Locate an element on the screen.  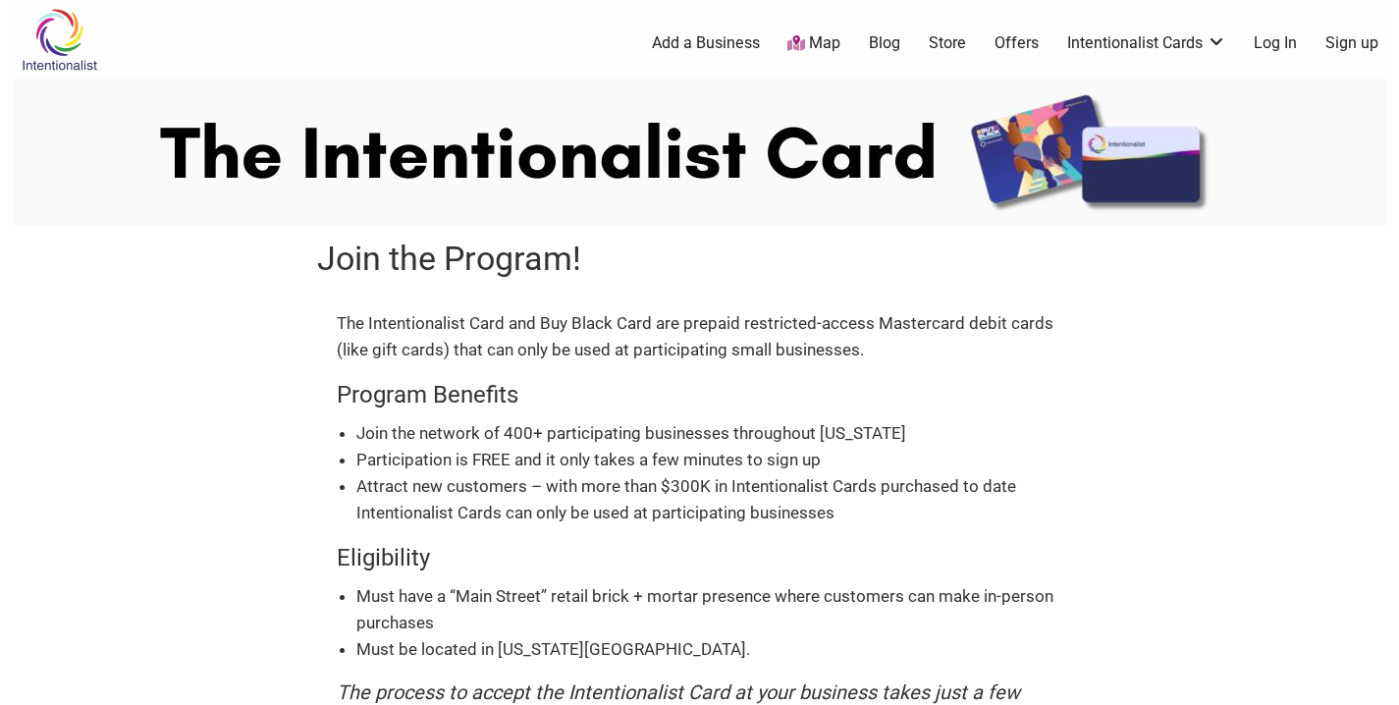
h1: Join the Program! is located at coordinates (700, 259).